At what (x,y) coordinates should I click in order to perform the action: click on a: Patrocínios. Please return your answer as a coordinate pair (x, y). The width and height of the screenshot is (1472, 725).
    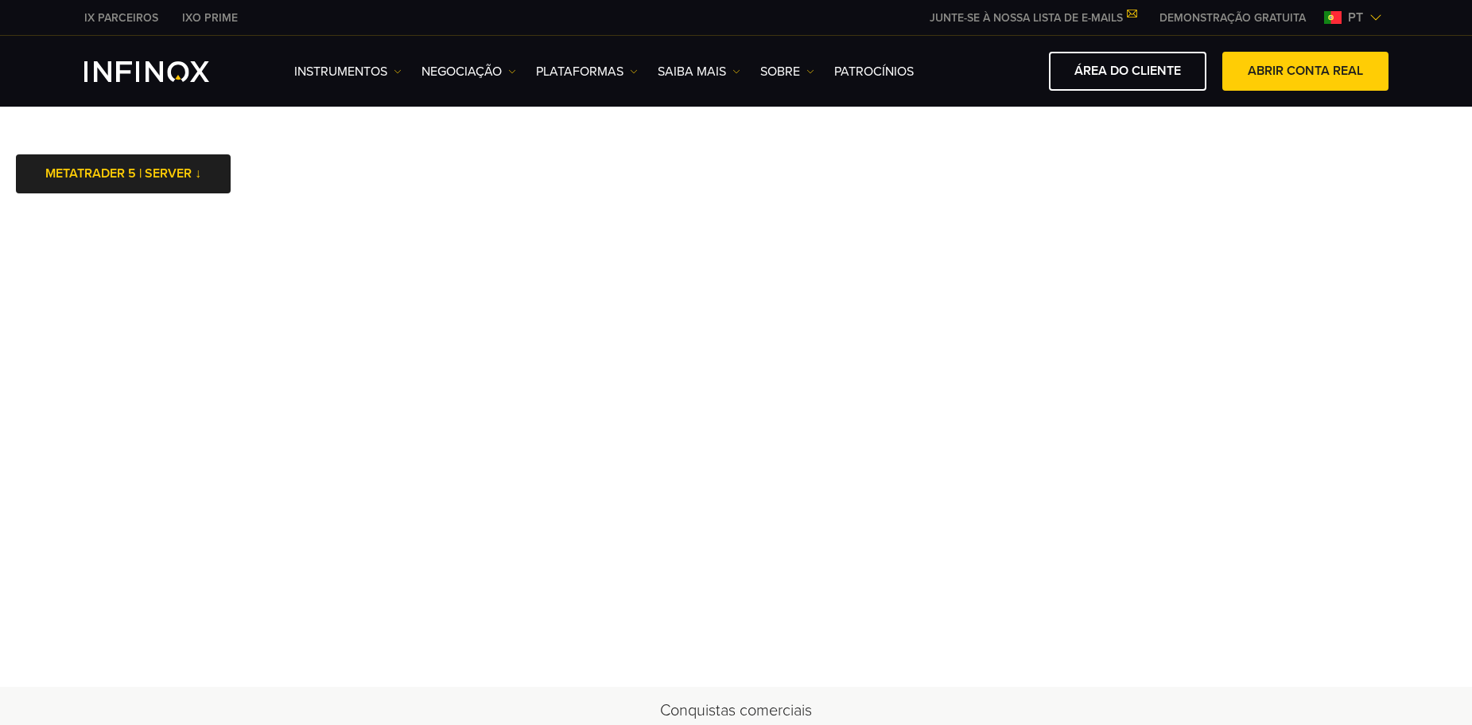
    Looking at the image, I should click on (874, 72).